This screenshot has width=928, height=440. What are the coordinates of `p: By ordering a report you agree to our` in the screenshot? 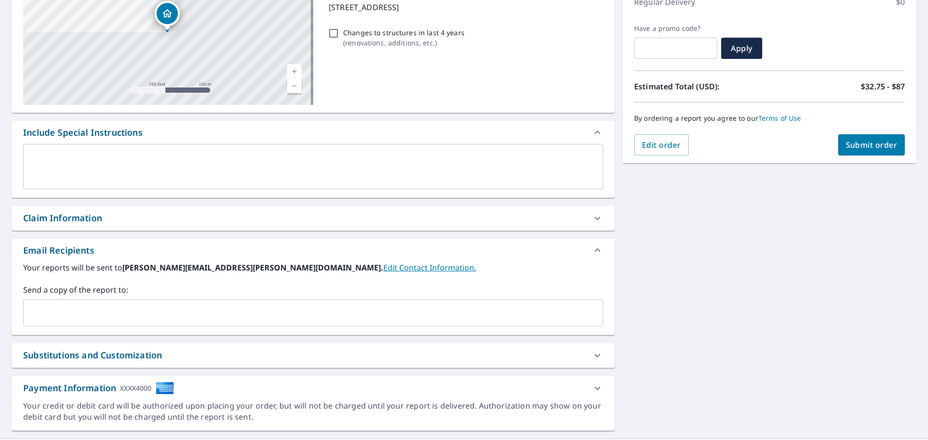 It's located at (769, 118).